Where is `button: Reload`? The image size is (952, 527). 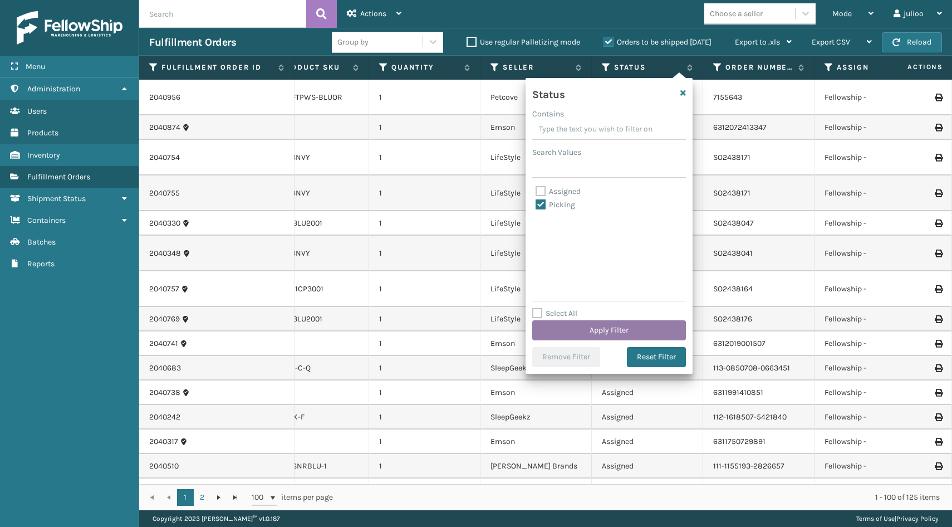
button: Reload is located at coordinates (912, 42).